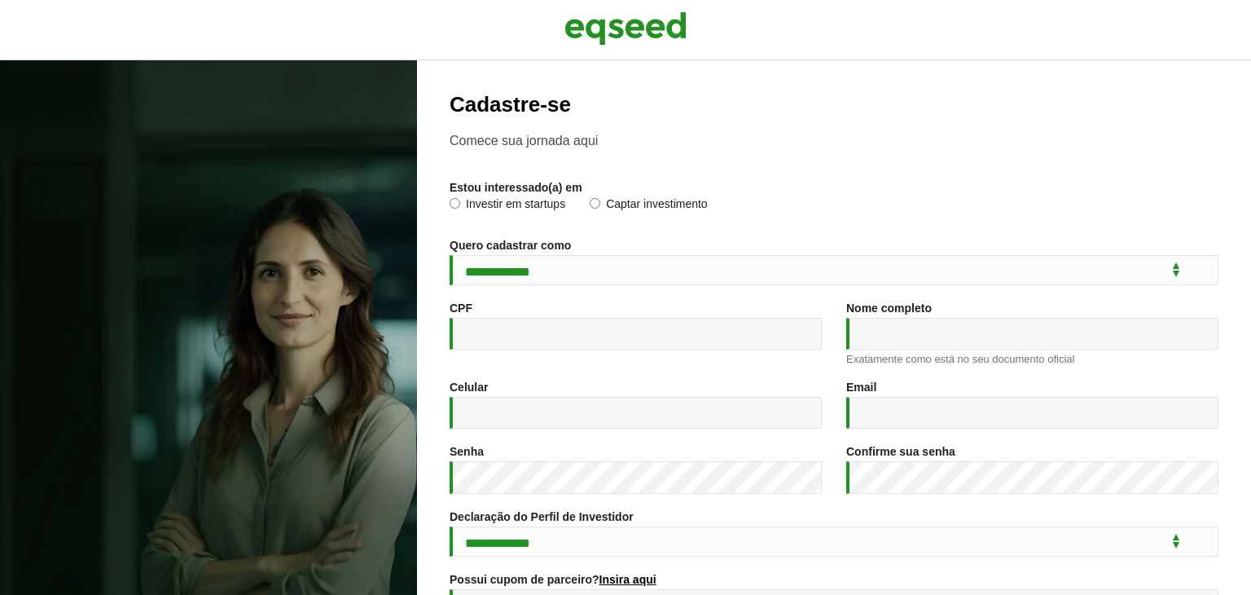 The width and height of the screenshot is (1251, 595). I want to click on p: Comece sua jornada aqui, so click(834, 140).